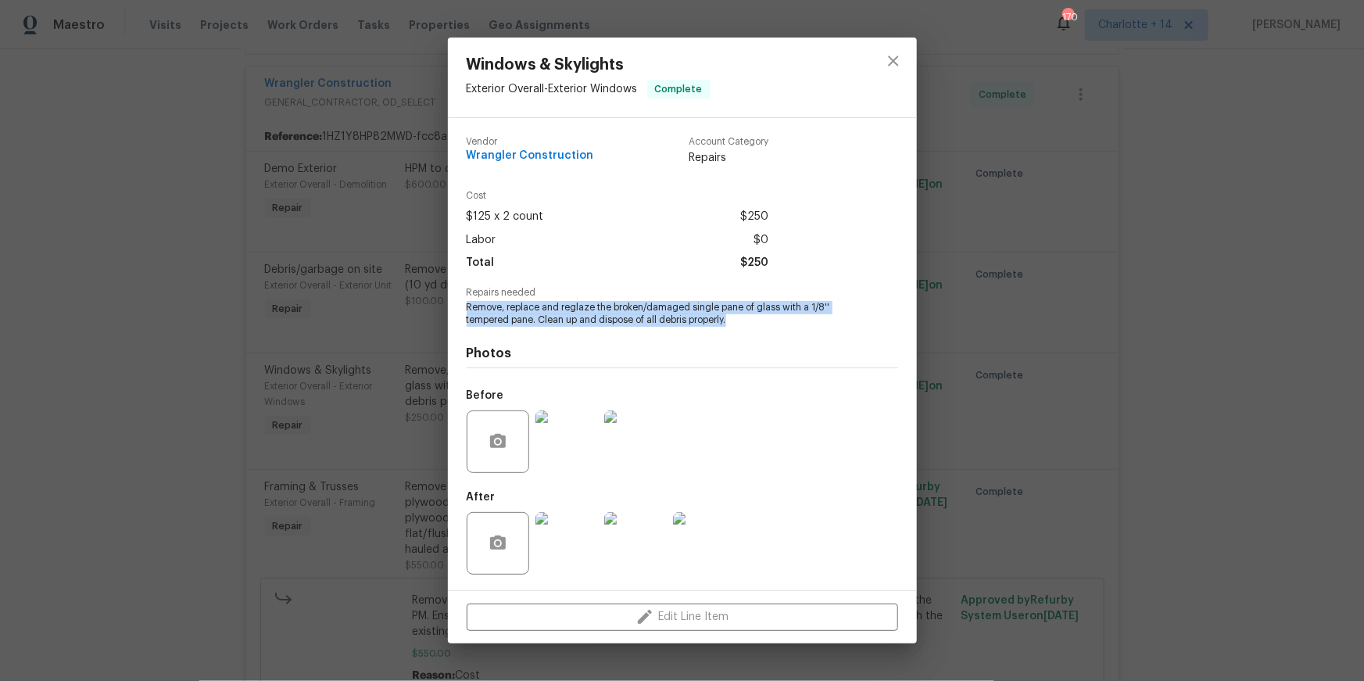 The height and width of the screenshot is (681, 1364). What do you see at coordinates (552, 89) in the screenshot?
I see `span: Exterior Overall - Exterior Windows` at bounding box center [552, 89].